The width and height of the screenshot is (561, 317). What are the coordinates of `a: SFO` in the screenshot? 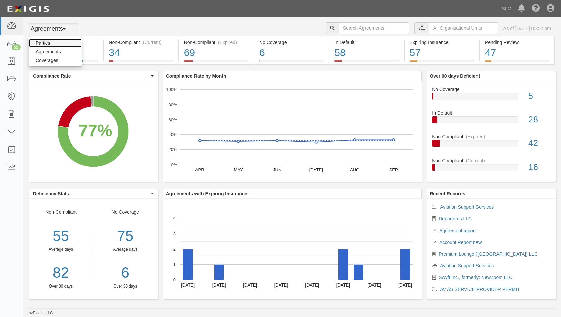 It's located at (506, 9).